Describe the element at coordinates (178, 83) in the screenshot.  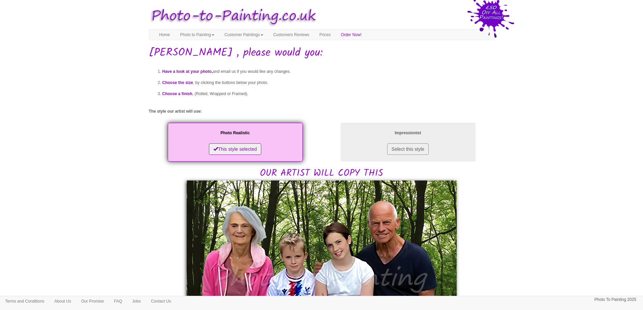
I see `span: Choose the size` at that location.